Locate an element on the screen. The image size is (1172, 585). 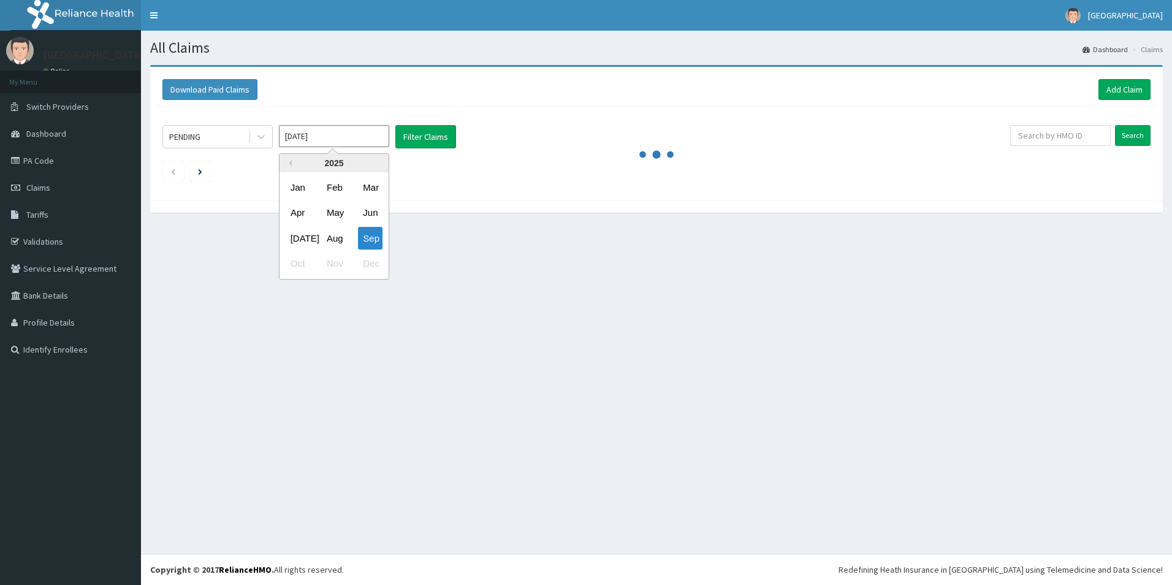
input: Search by HMO ID is located at coordinates (1060, 135).